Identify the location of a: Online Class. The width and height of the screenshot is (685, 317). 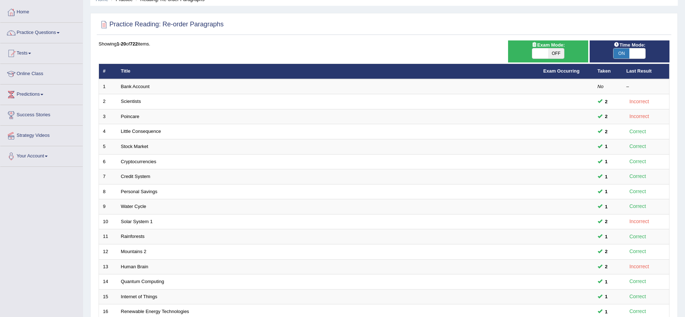
(42, 73).